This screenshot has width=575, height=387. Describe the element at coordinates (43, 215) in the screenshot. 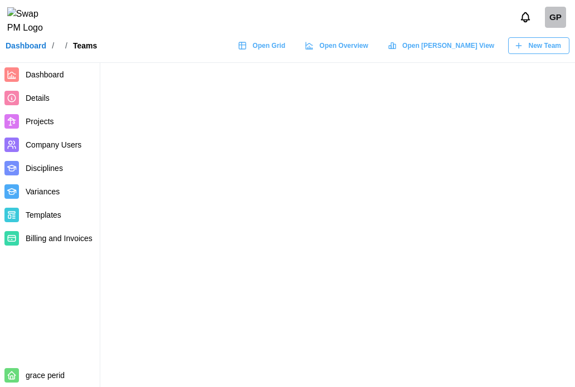

I see `span: Templates` at that location.